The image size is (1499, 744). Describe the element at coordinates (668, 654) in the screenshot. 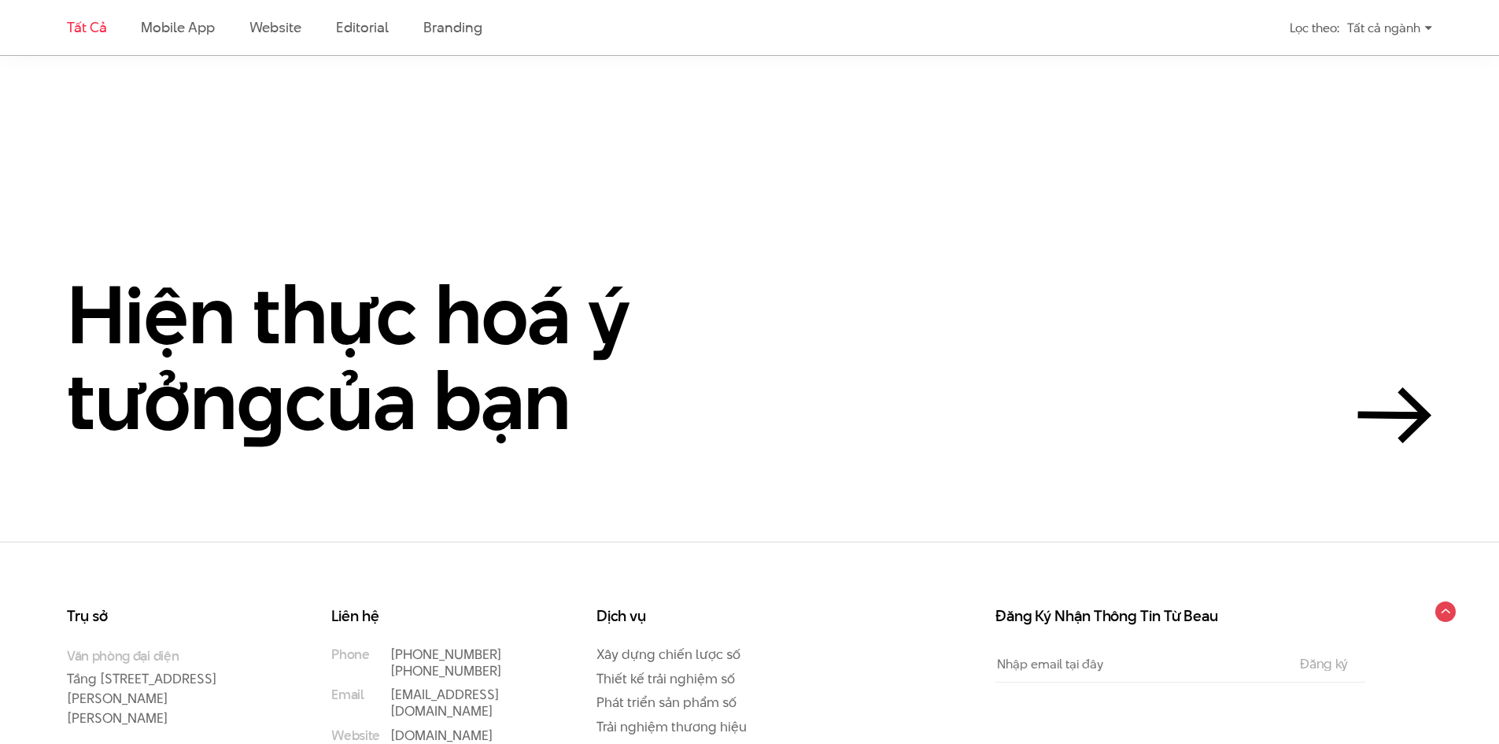

I see `a: Xây dựng chiến lược số` at that location.